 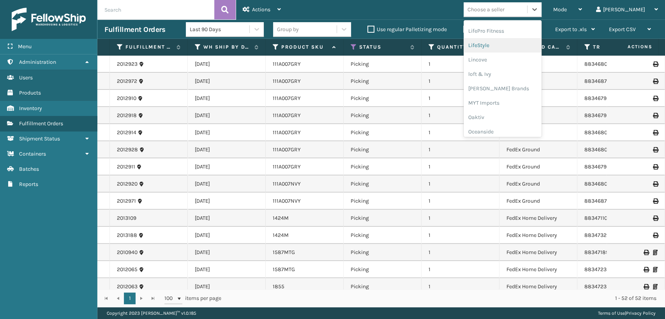 What do you see at coordinates (220, 29) in the screenshot?
I see `div: Last 90 Days` at bounding box center [220, 29].